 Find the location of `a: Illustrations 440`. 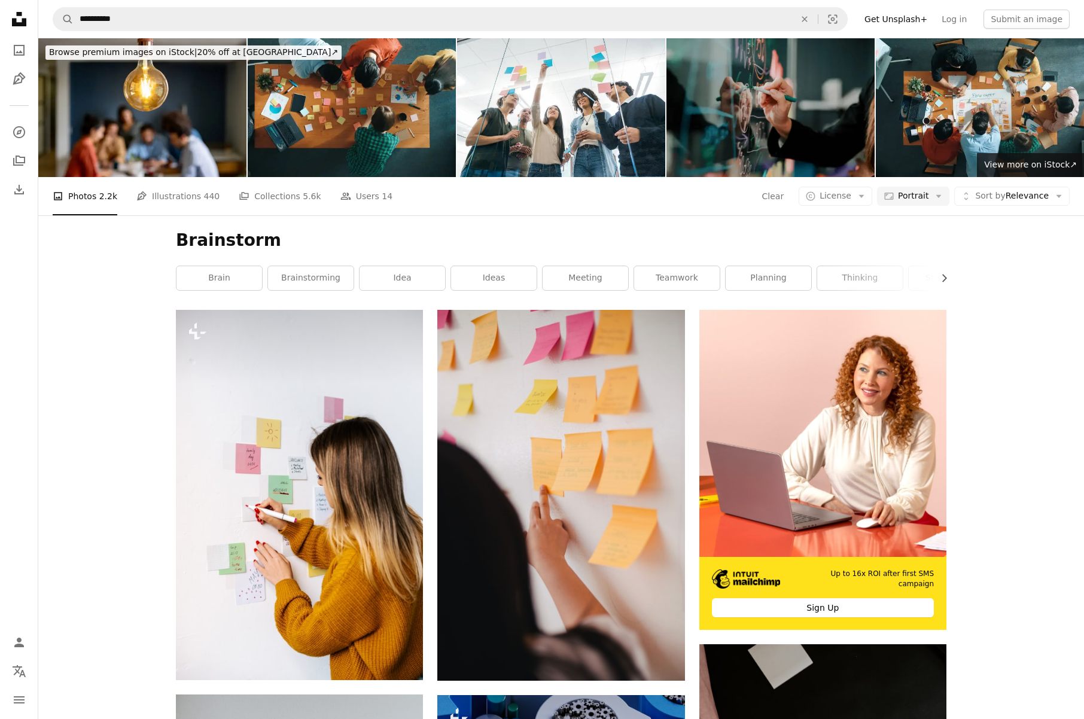

a: Illustrations 440 is located at coordinates (178, 196).